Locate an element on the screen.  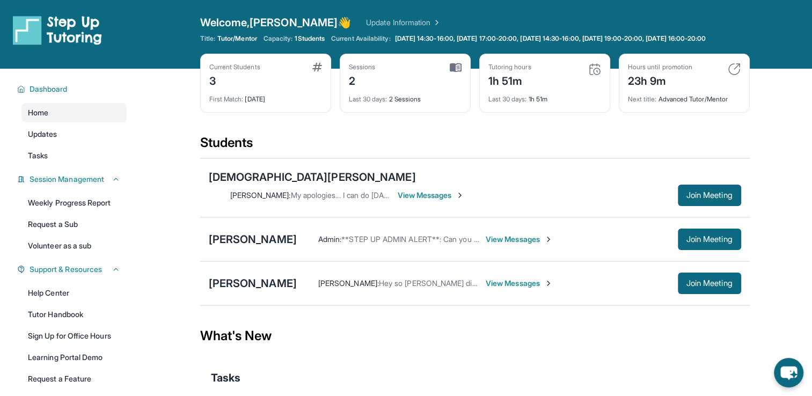
div: 3 is located at coordinates (235, 80).